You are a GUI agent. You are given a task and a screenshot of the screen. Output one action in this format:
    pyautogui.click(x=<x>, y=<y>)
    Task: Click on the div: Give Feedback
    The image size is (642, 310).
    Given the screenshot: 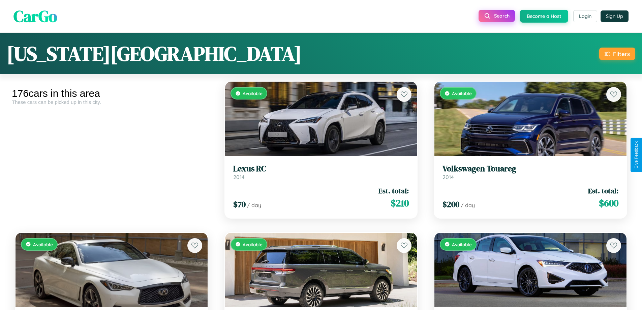 What is the action you would take?
    pyautogui.click(x=637, y=155)
    